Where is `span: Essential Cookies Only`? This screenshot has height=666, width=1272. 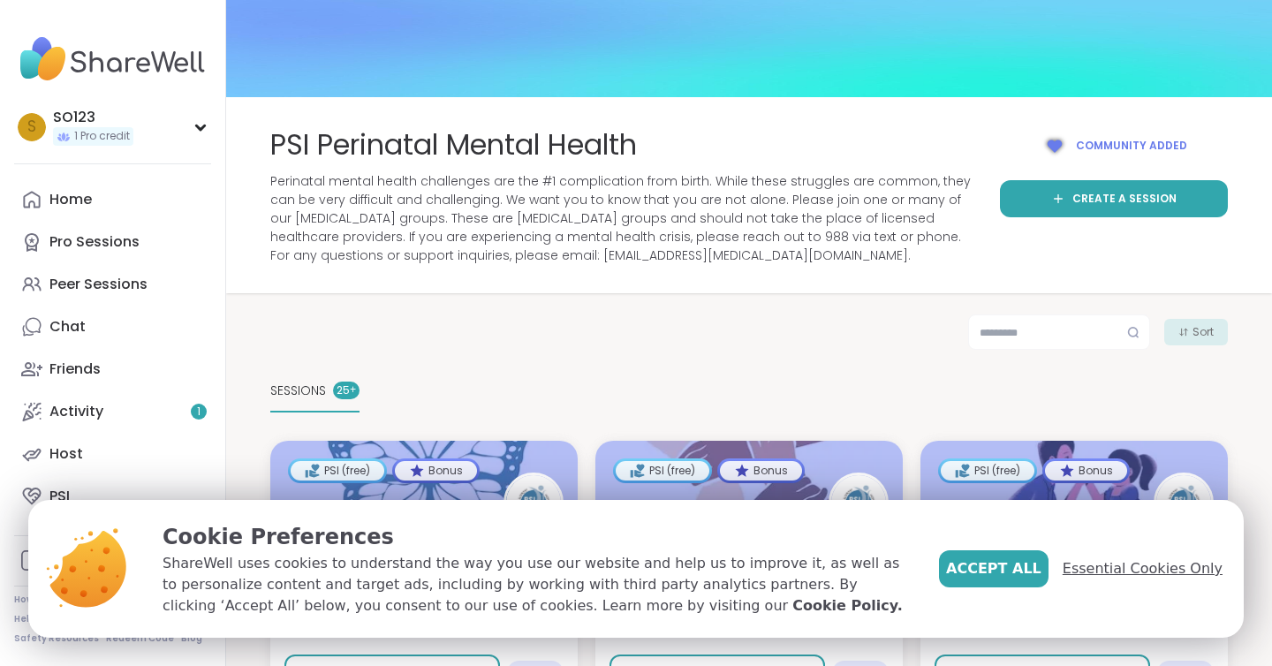 span: Essential Cookies Only is located at coordinates (1142, 569).